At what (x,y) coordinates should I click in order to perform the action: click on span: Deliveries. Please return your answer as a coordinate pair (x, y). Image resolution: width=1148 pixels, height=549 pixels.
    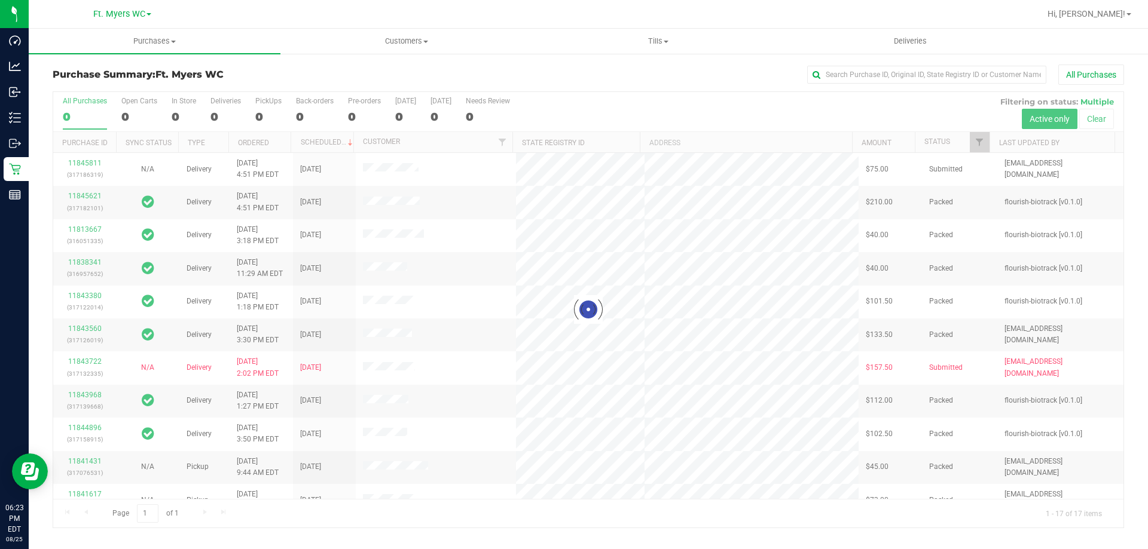
    Looking at the image, I should click on (910, 41).